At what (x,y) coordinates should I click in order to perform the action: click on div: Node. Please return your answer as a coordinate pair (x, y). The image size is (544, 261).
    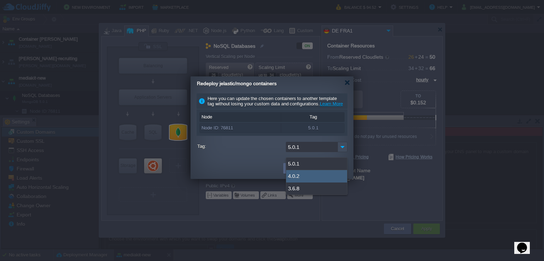
    Looking at the image, I should click on (240, 117).